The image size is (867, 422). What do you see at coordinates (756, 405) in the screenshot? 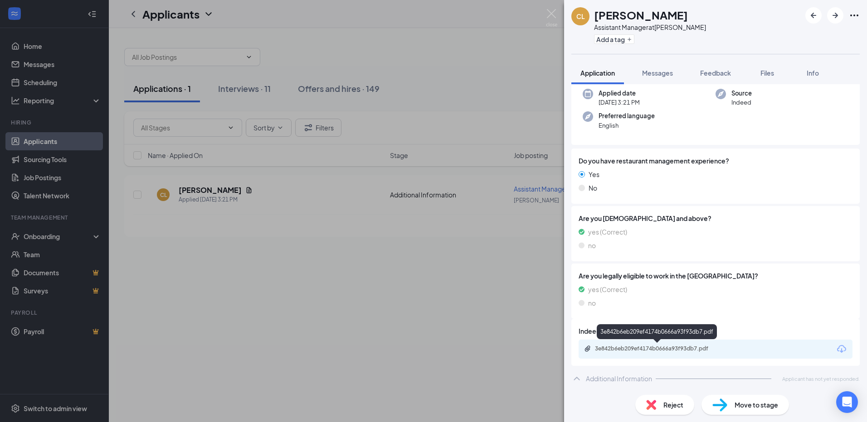
I see `span: Move to stage` at bounding box center [756, 405].